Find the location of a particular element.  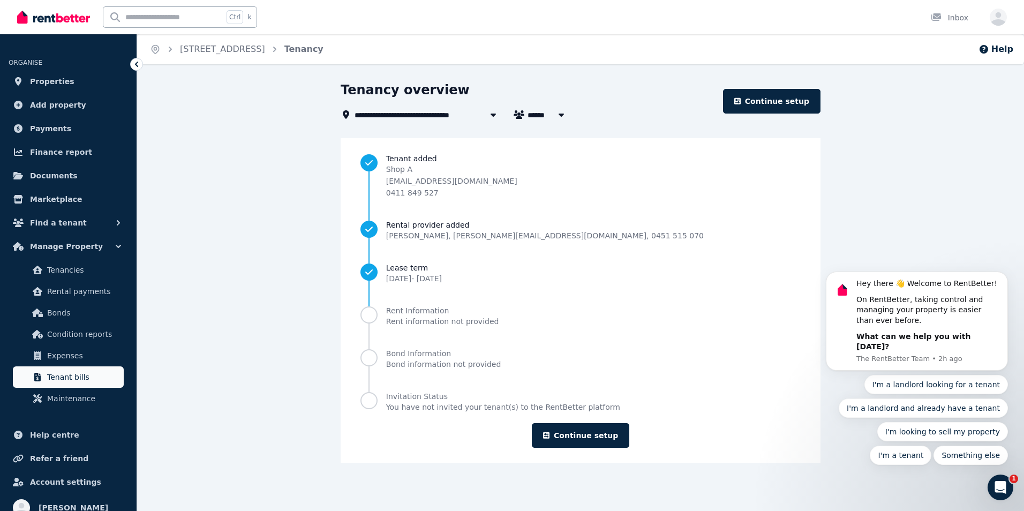

span: Tenant bills is located at coordinates (83, 377).